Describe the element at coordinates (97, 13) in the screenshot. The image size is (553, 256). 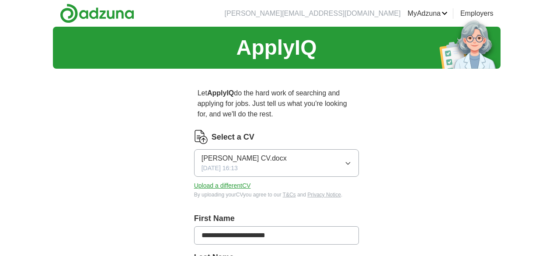
I see `img: Adzuna logo` at that location.